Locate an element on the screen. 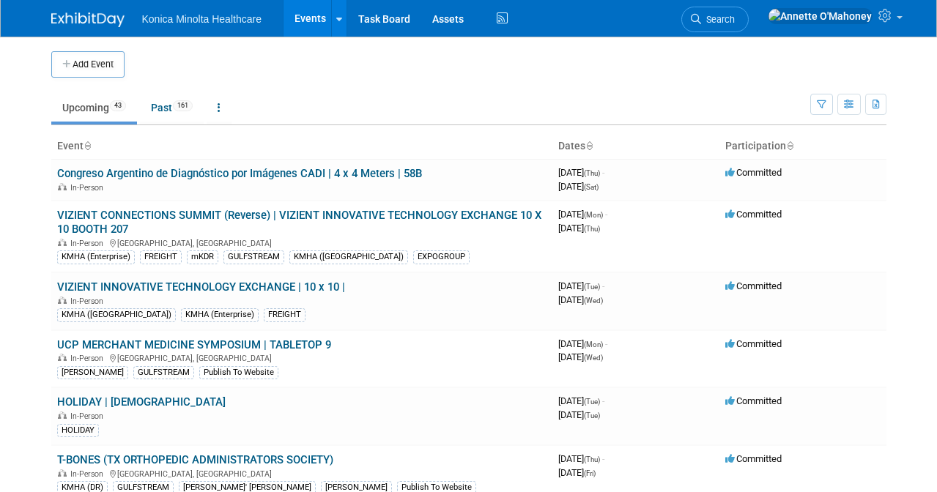 This screenshot has height=492, width=937. span: Konica Minolta Healthcare is located at coordinates (201, 19).